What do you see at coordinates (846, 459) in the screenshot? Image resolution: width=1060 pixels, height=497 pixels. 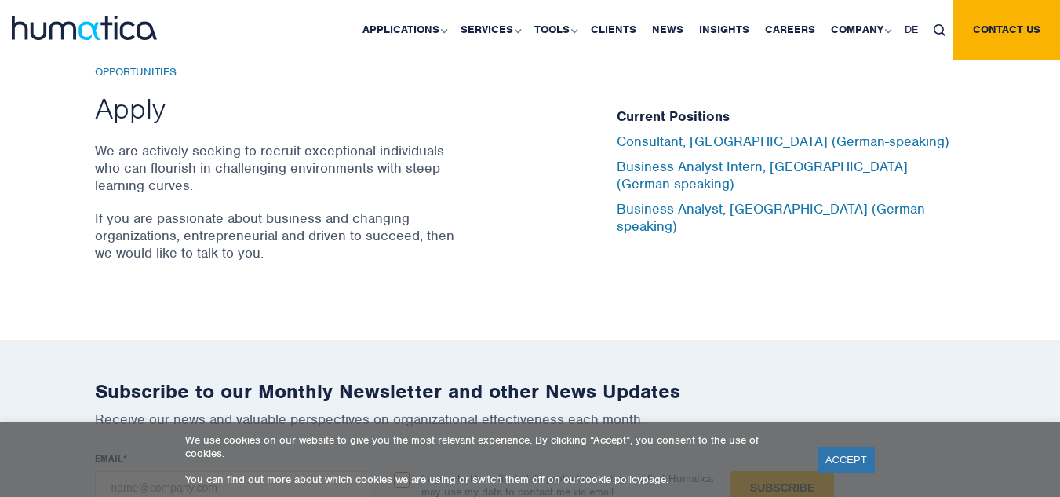 I see `a: ACCEPT` at bounding box center [846, 459].